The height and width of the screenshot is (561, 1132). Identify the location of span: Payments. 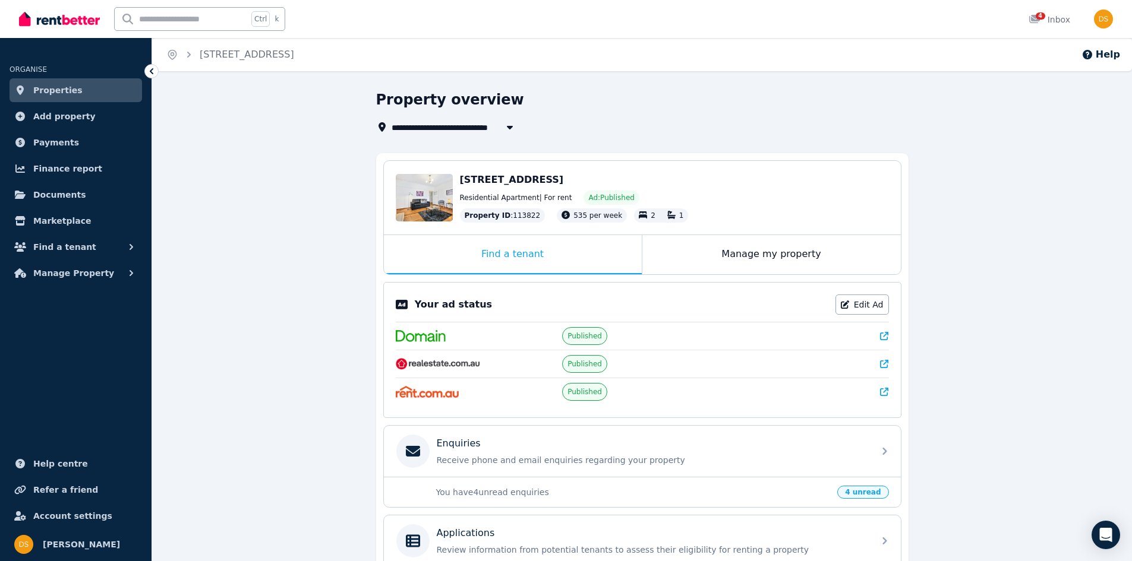
(56, 143).